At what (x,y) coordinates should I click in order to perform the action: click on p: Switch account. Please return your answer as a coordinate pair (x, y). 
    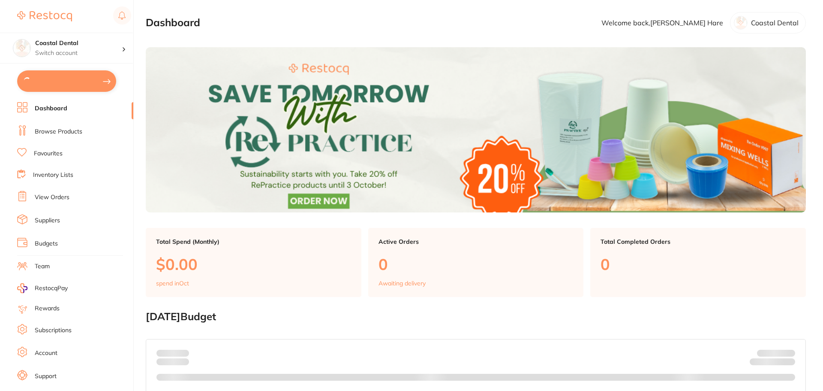
    Looking at the image, I should click on (78, 53).